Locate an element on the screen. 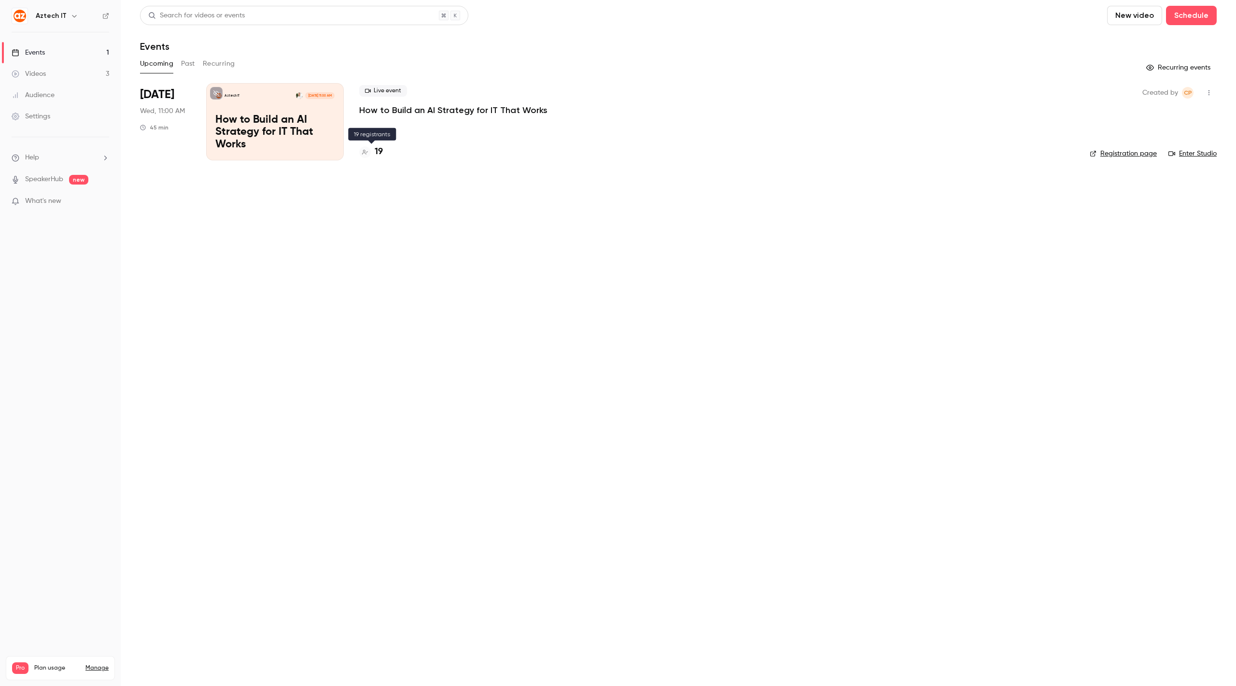  img: Aztech IT is located at coordinates (20, 16).